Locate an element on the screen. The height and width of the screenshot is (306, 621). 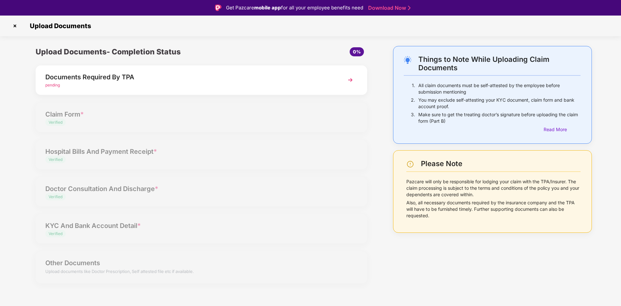
img: Stroke is located at coordinates (409, 8).